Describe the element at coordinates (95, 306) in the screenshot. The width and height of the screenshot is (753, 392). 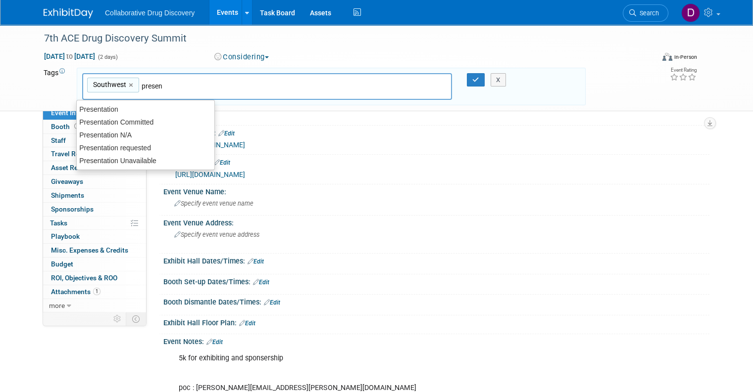
I see `a: more` at that location.